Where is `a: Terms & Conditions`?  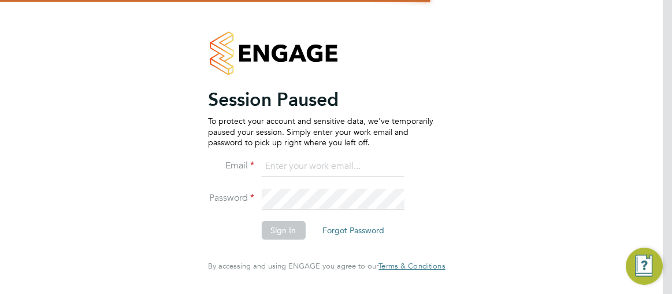
a: Terms & Conditions is located at coordinates (412, 266).